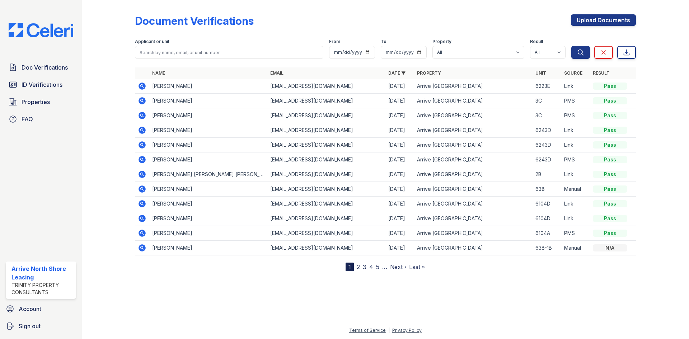 Image resolution: width=689 pixels, height=339 pixels. Describe the element at coordinates (547, 204) in the screenshot. I see `td: 6104D` at that location.